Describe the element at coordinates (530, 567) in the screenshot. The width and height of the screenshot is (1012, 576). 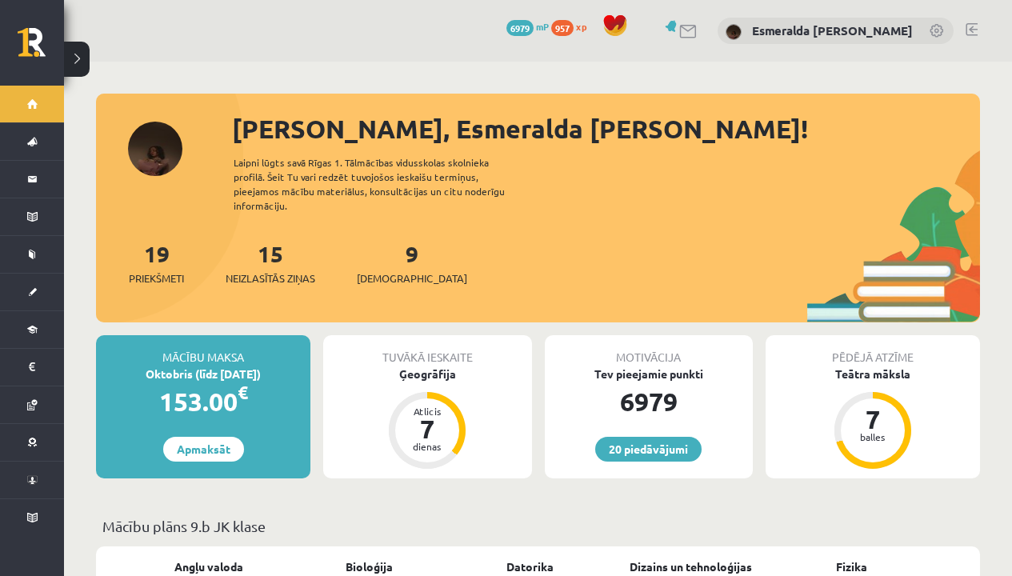
I see `a: Datorika` at that location.